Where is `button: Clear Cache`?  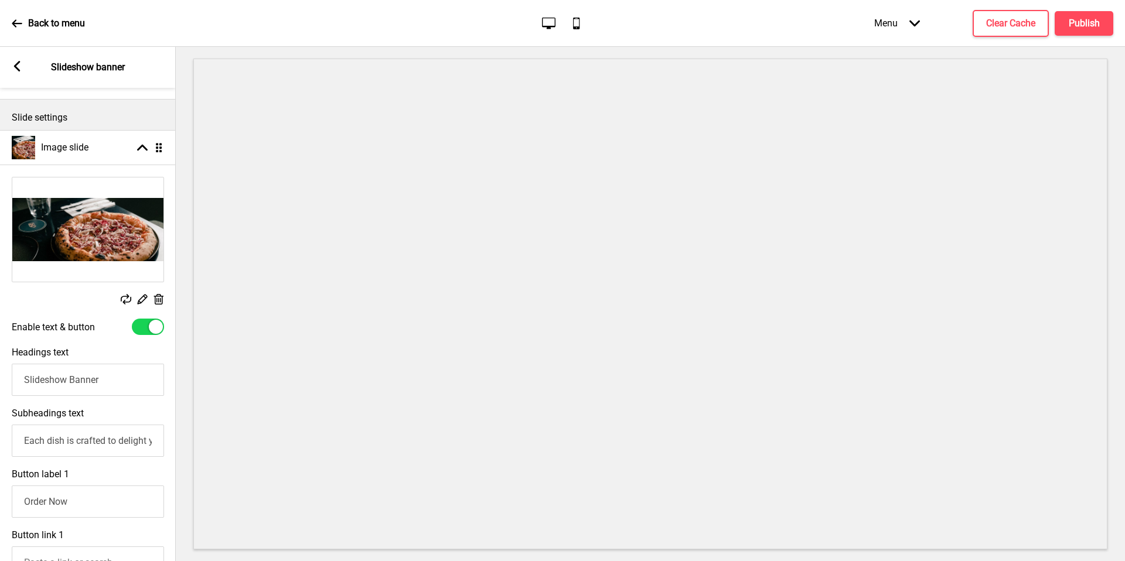 button: Clear Cache is located at coordinates (1011, 23).